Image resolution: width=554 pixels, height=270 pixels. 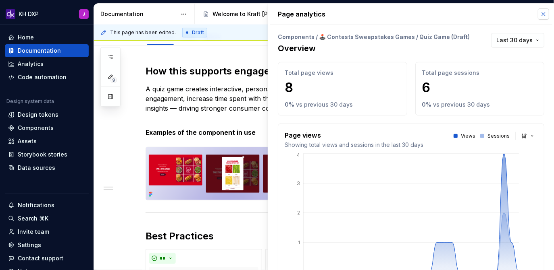 I want to click on span: Draft, so click(x=198, y=33).